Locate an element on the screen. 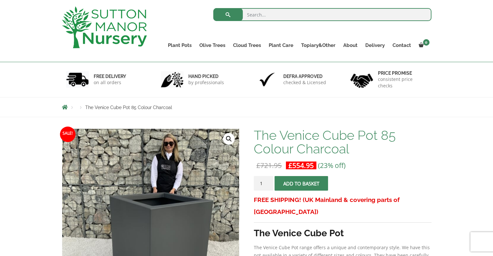  h6: FREE DELIVERY is located at coordinates (110, 76).